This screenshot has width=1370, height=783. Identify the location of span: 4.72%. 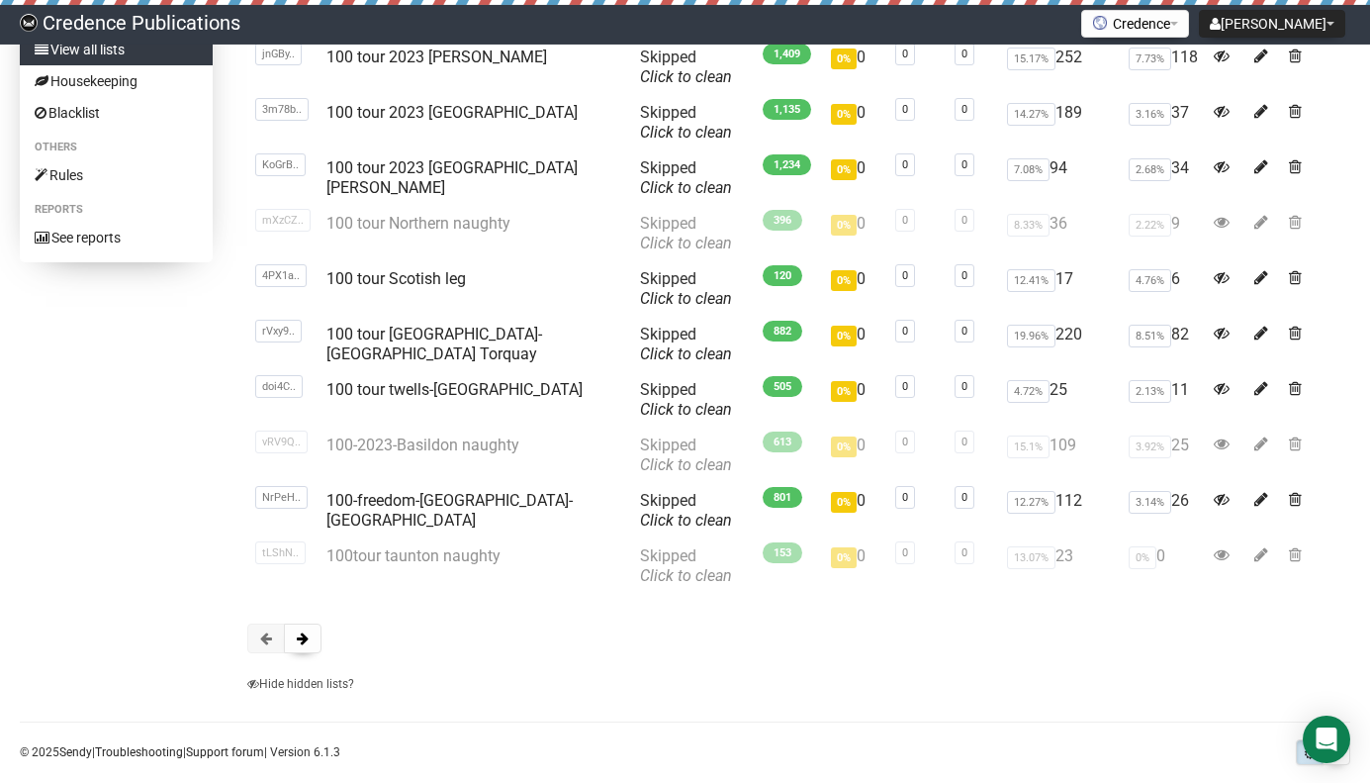
(1028, 391).